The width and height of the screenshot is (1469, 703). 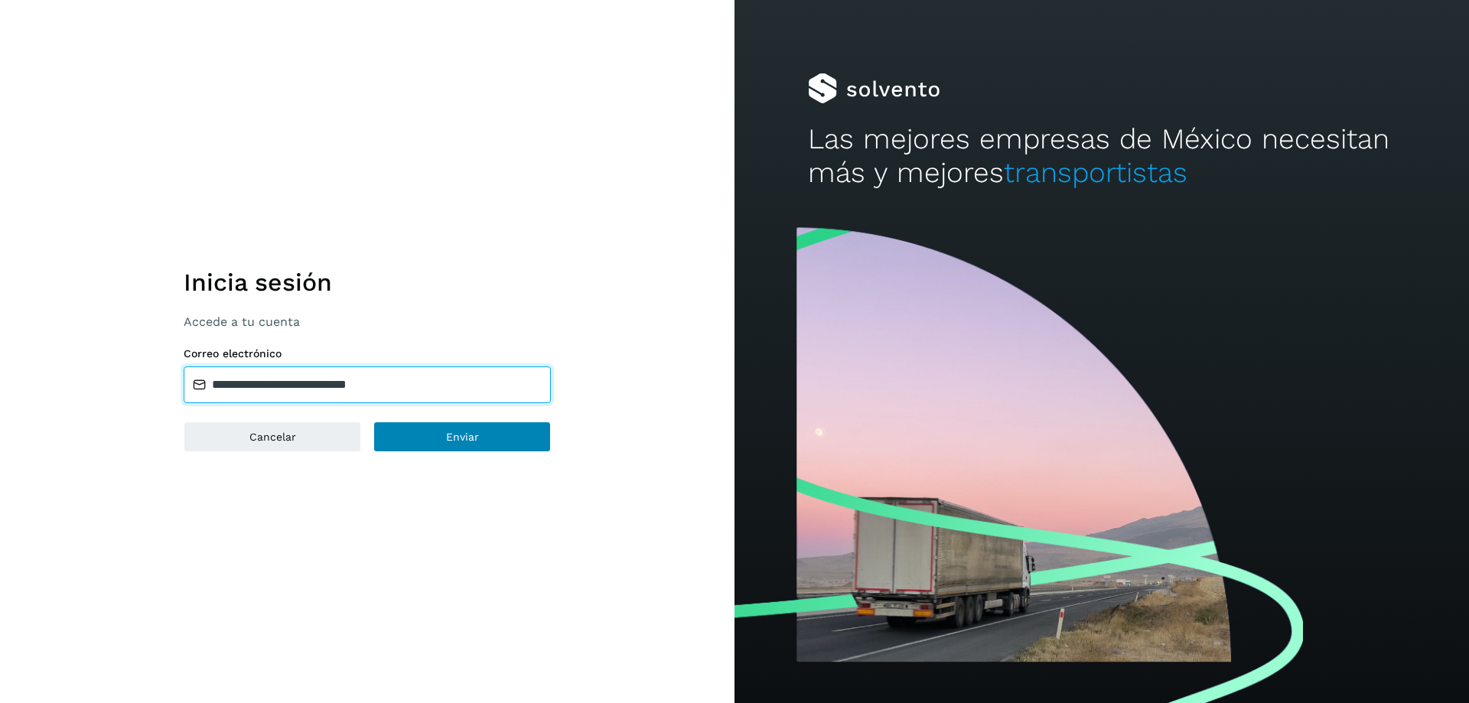 I want to click on button: Enviar, so click(x=462, y=437).